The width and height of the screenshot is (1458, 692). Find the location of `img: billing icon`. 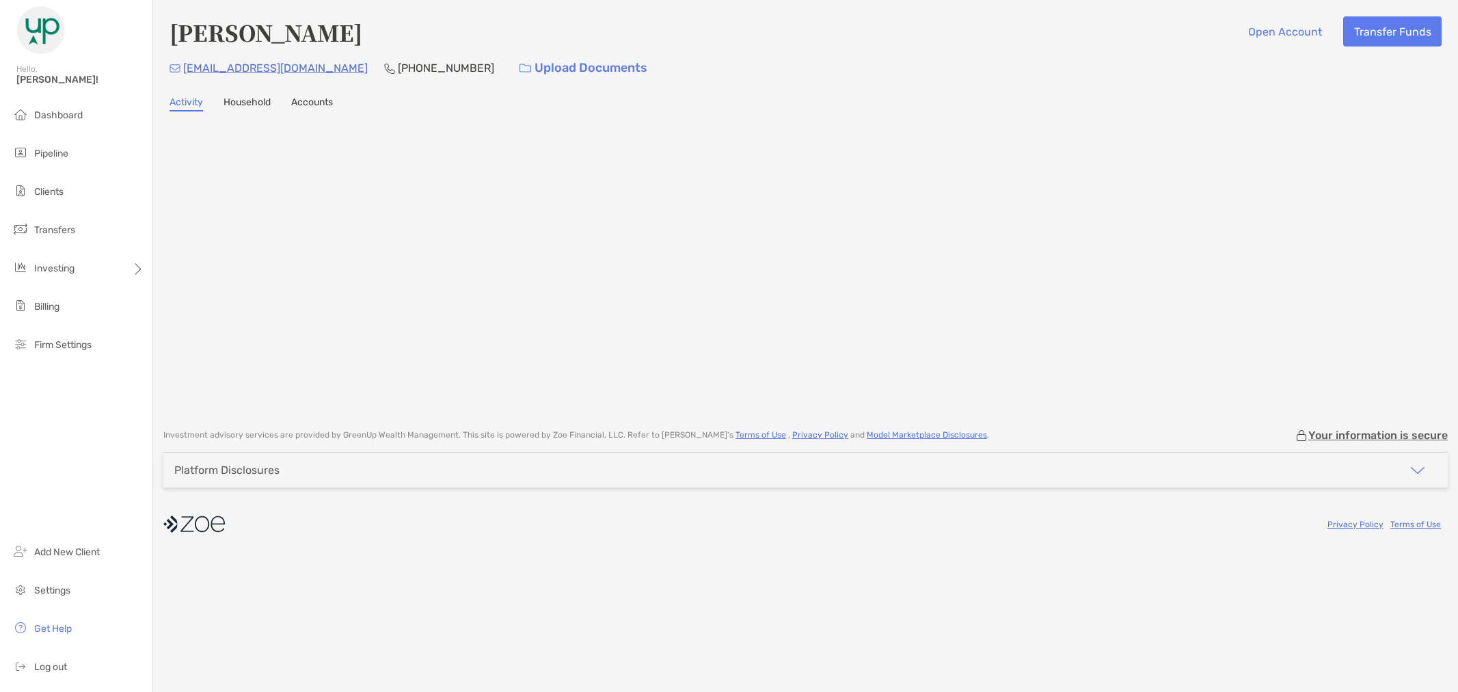

img: billing icon is located at coordinates (21, 306).